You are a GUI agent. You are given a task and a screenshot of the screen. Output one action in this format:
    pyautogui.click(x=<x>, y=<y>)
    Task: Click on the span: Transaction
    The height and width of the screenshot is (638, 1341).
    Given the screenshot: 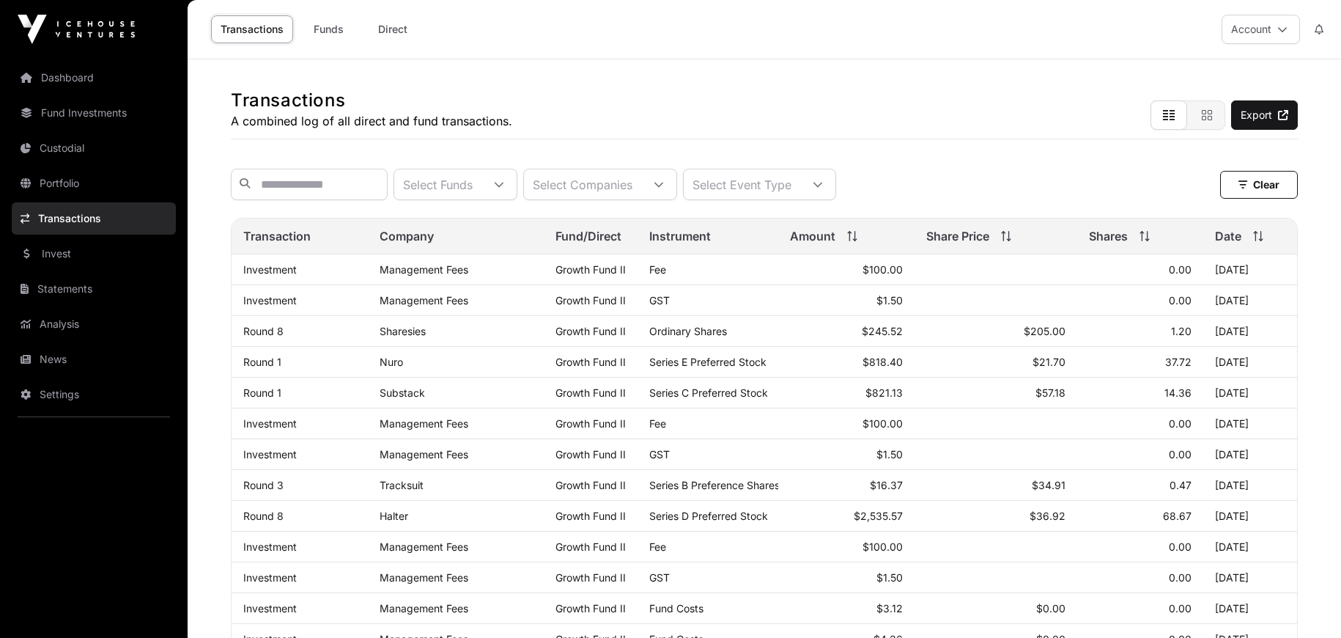 What is the action you would take?
    pyautogui.click(x=277, y=236)
    